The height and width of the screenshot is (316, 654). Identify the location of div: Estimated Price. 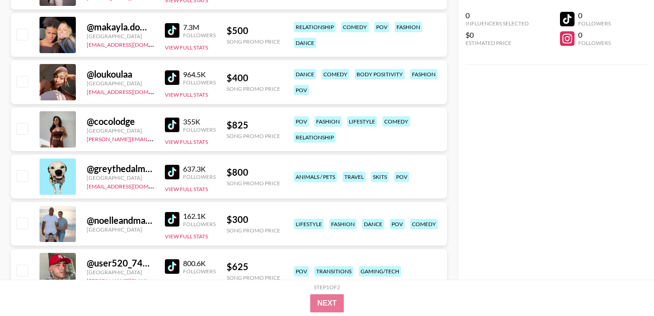
(497, 43).